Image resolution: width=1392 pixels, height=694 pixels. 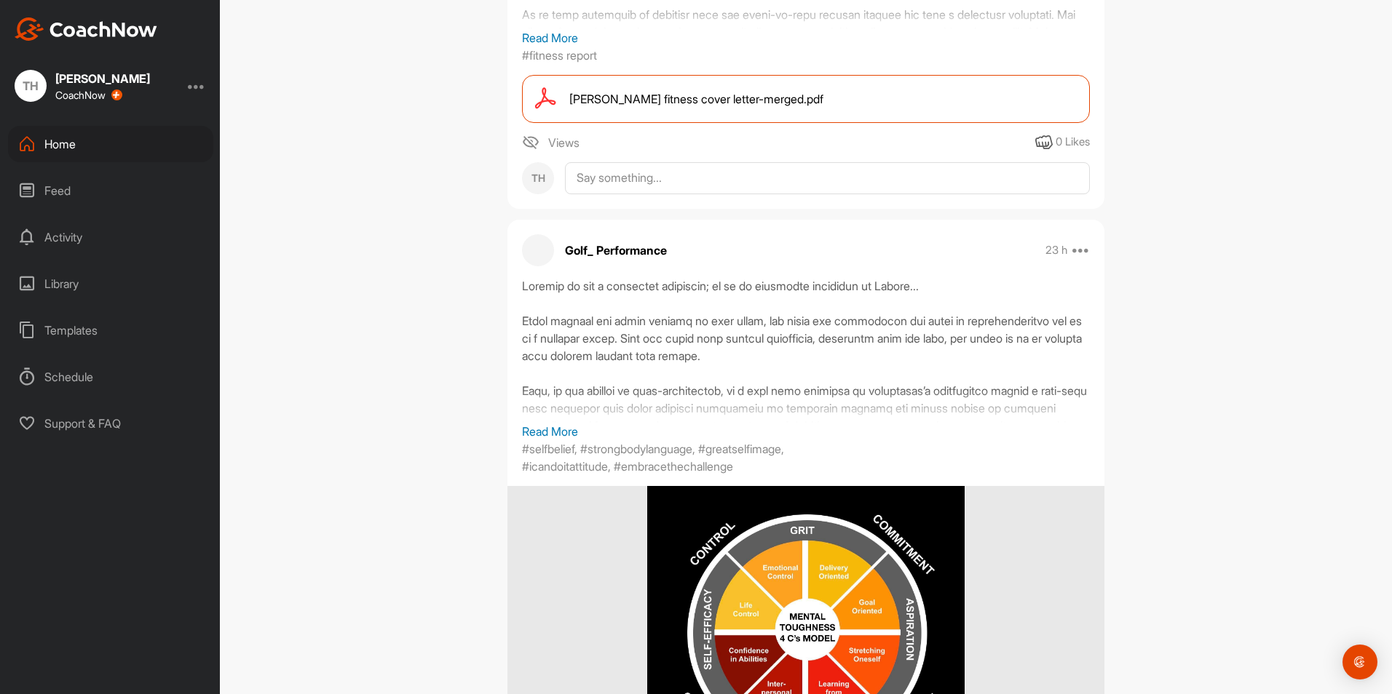 I want to click on p: 23 h, so click(x=1056, y=250).